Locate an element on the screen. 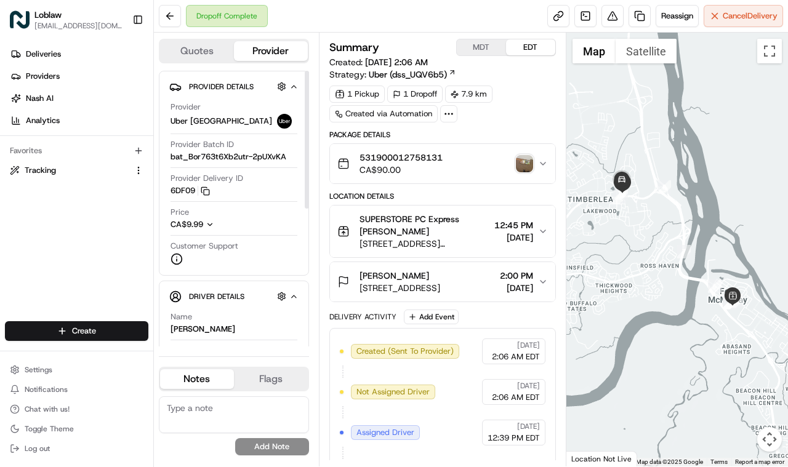  a: Terms is located at coordinates (719, 462).